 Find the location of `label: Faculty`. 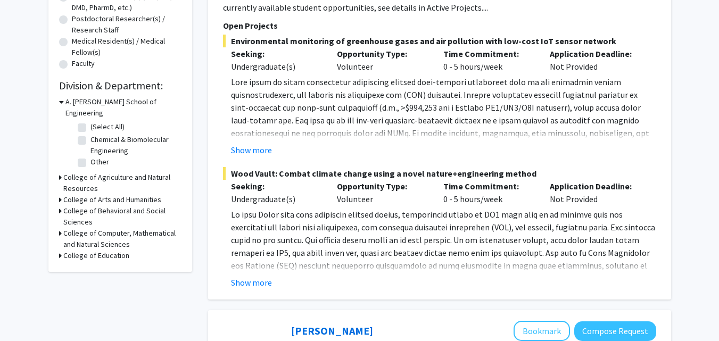

label: Faculty is located at coordinates (83, 63).